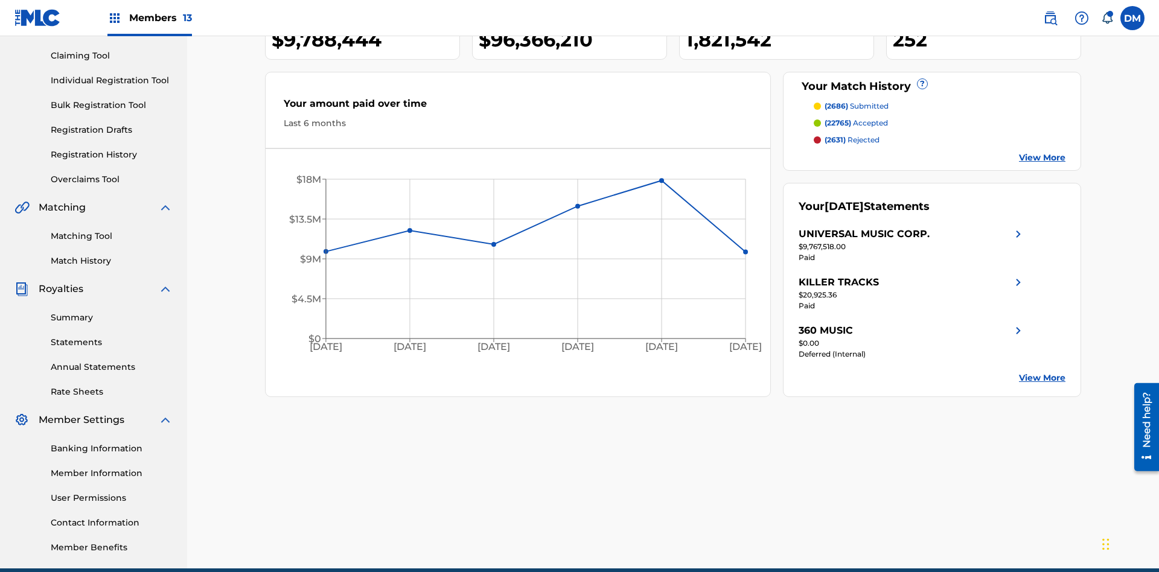 This screenshot has width=1159, height=572. What do you see at coordinates (112, 523) in the screenshot?
I see `a: Contact Information` at bounding box center [112, 523].